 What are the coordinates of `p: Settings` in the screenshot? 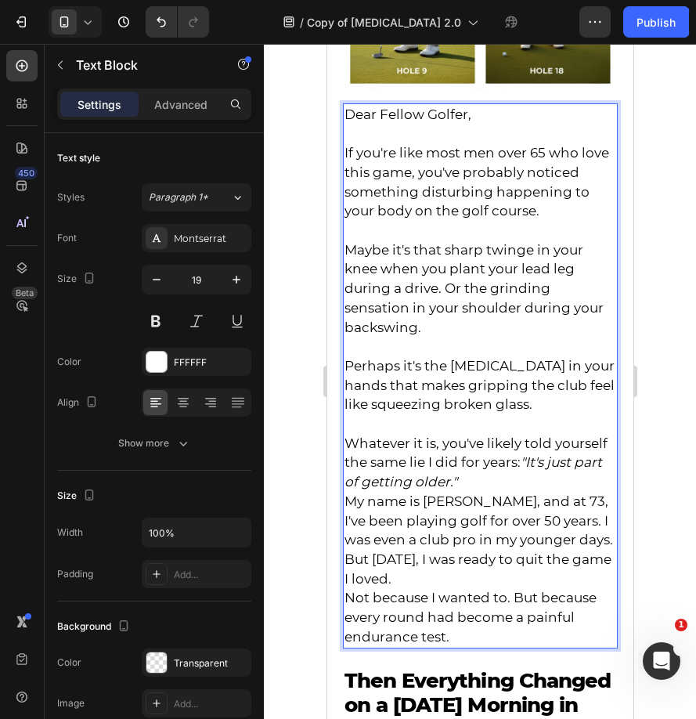 It's located at (99, 104).